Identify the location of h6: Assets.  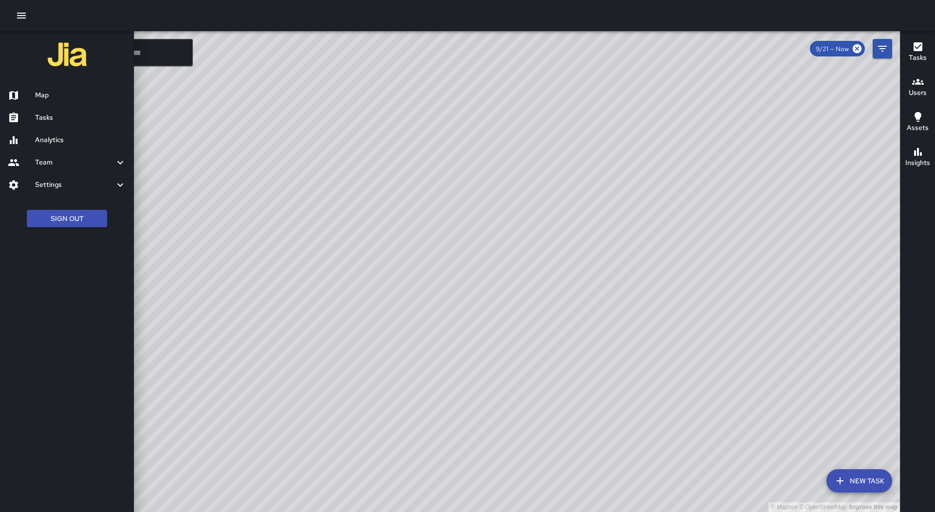
(918, 128).